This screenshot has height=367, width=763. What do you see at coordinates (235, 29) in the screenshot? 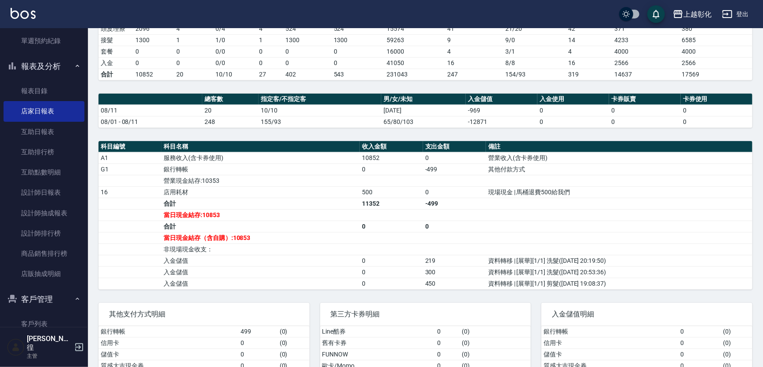
I see `td: 0 / 4` at bounding box center [235, 29].